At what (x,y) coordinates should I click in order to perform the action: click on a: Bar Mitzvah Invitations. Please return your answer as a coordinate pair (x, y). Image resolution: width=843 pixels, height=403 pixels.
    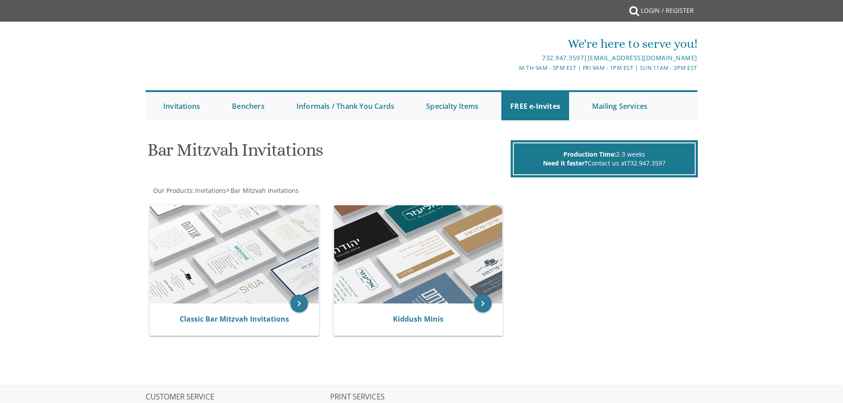
    Looking at the image, I should click on (264, 190).